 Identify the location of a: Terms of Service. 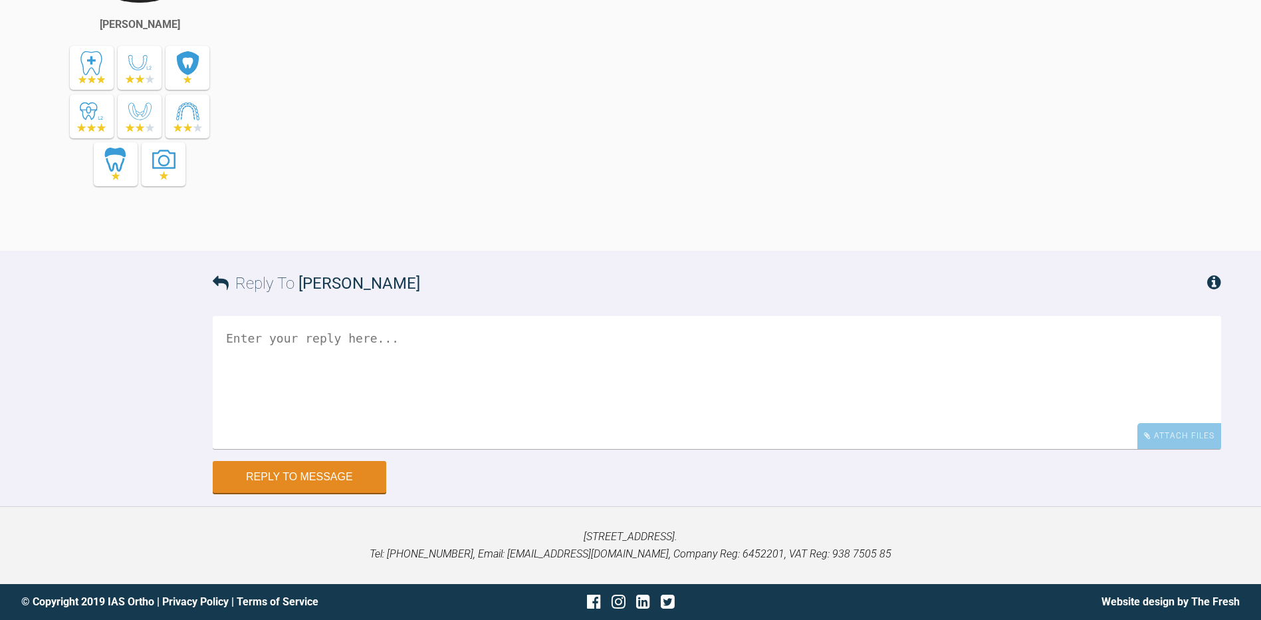
(277, 601).